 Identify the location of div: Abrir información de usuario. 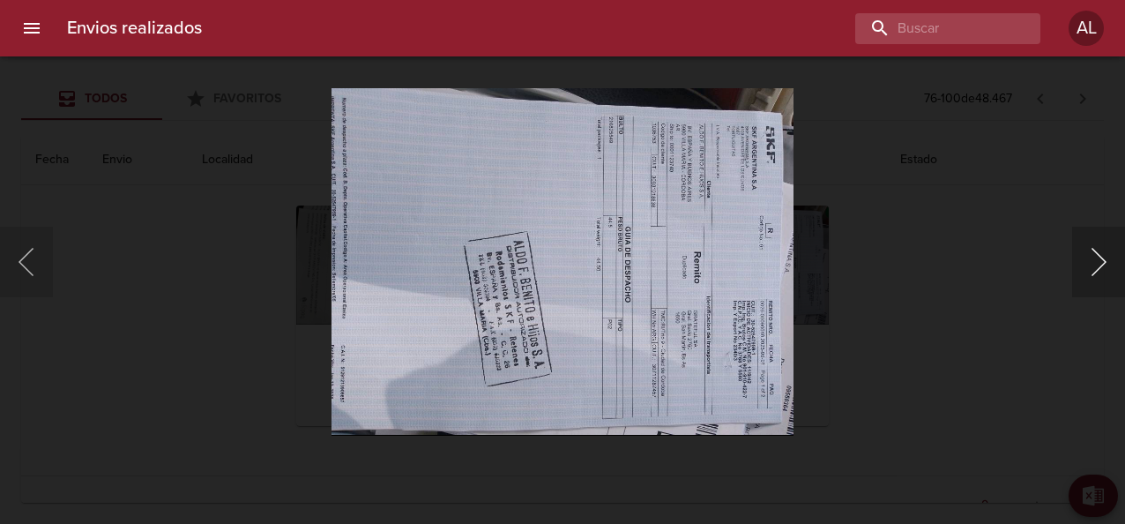
(1086, 28).